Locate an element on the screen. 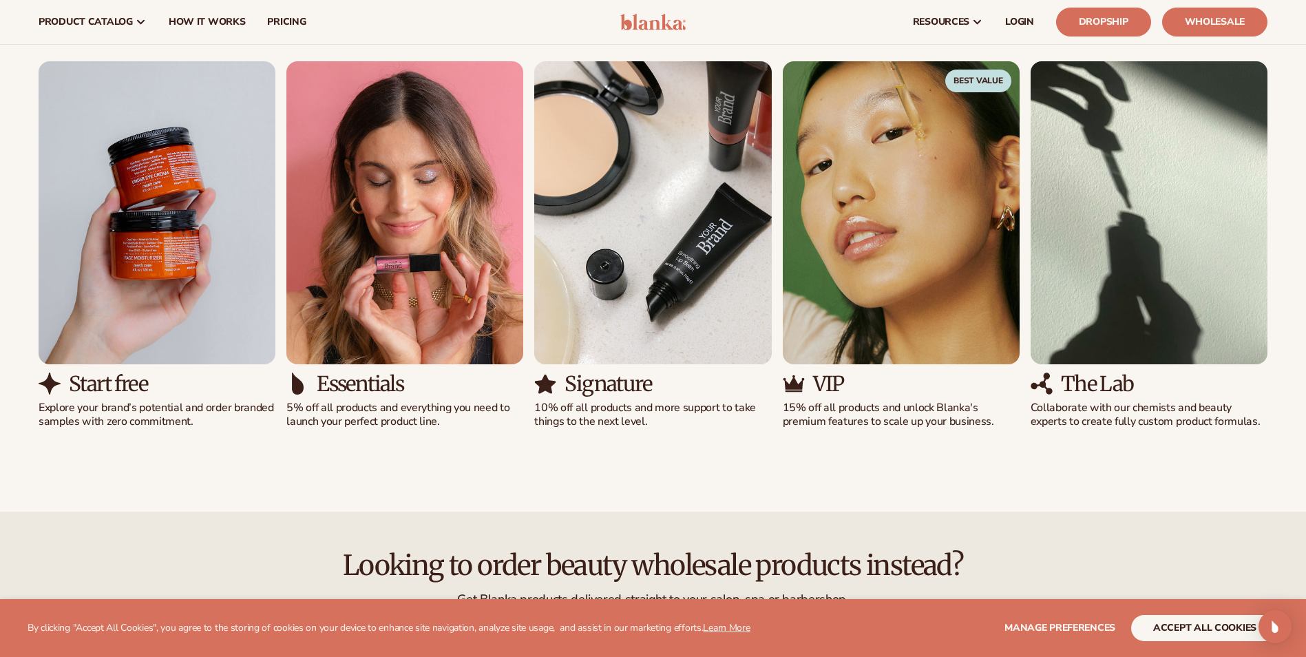 This screenshot has width=1306, height=657. div: 4 / 5 is located at coordinates (901, 245).